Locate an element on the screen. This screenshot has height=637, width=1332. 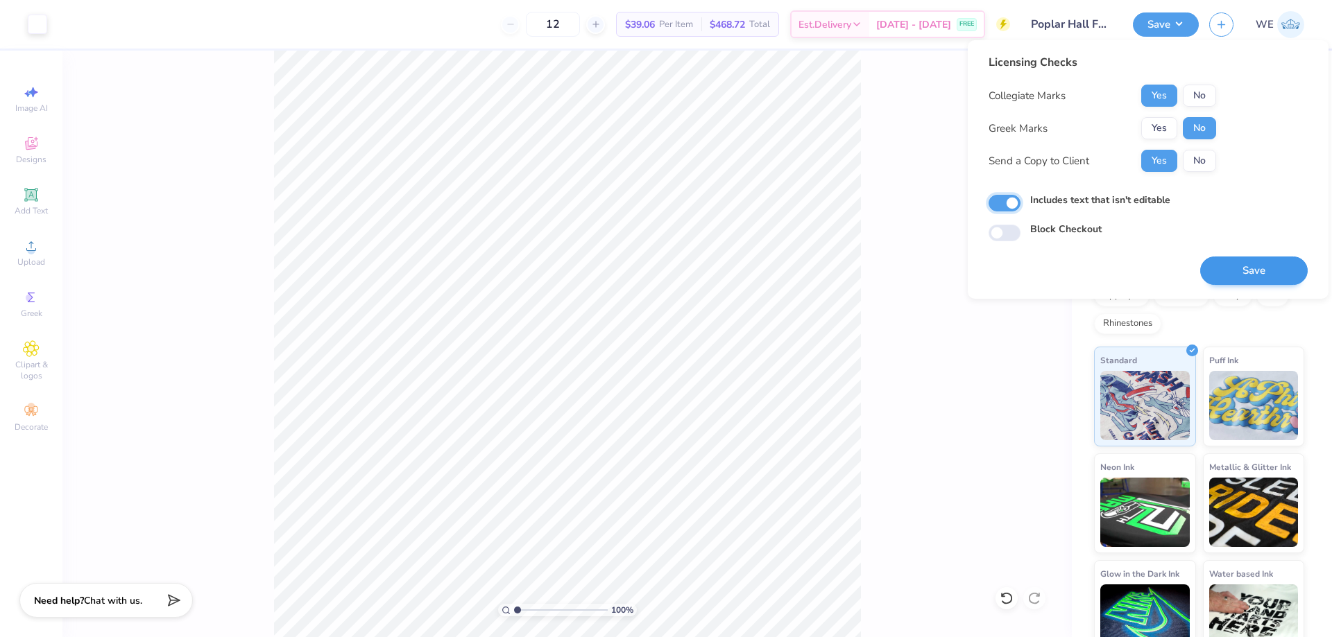
img: Standard is located at coordinates (1145, 406).